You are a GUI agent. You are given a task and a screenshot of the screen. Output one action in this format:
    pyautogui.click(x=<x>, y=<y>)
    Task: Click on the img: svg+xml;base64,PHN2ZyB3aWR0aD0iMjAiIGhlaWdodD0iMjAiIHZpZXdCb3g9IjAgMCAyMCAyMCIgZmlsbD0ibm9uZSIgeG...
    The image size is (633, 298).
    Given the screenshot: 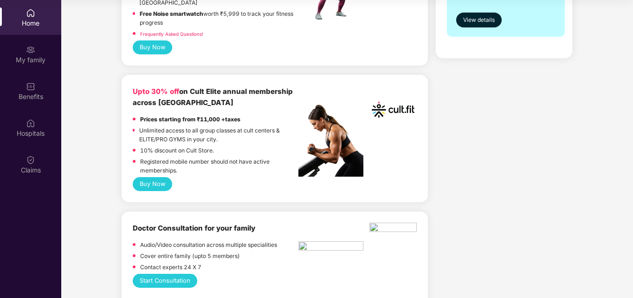 What is the action you would take?
    pyautogui.click(x=31, y=50)
    